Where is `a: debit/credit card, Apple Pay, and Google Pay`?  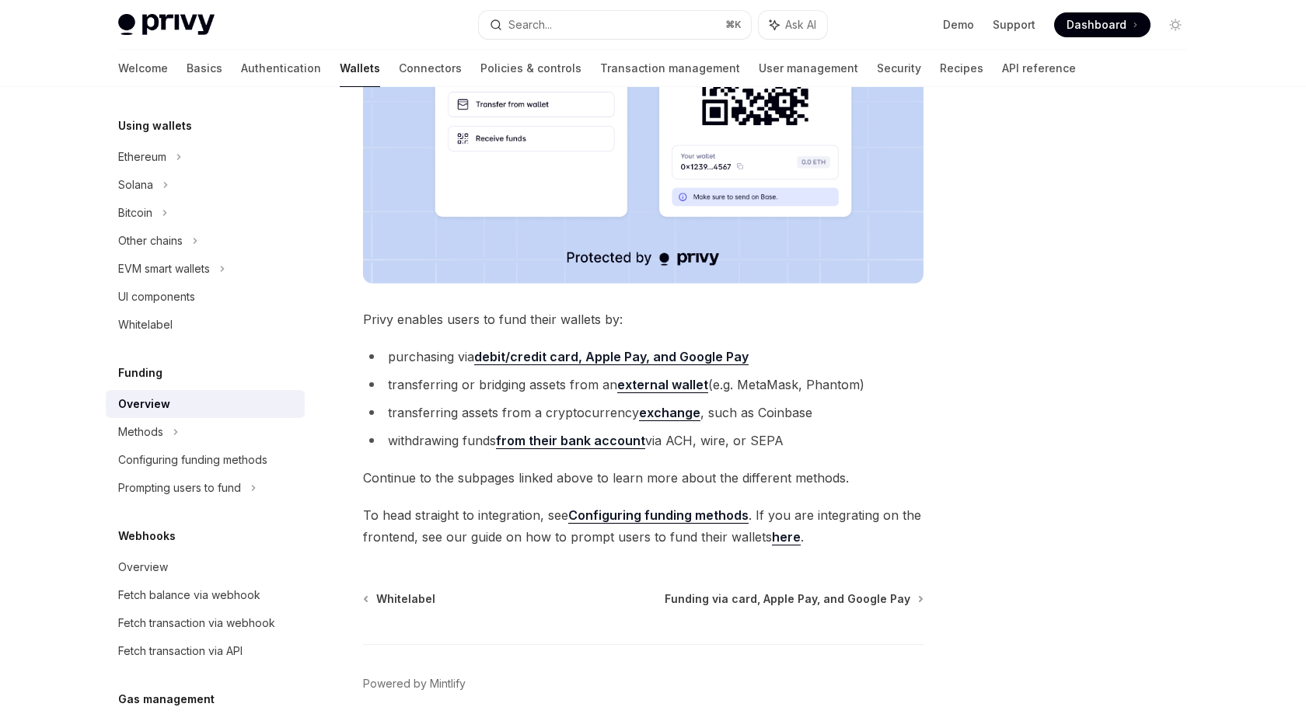 a: debit/credit card, Apple Pay, and Google Pay is located at coordinates (611, 357).